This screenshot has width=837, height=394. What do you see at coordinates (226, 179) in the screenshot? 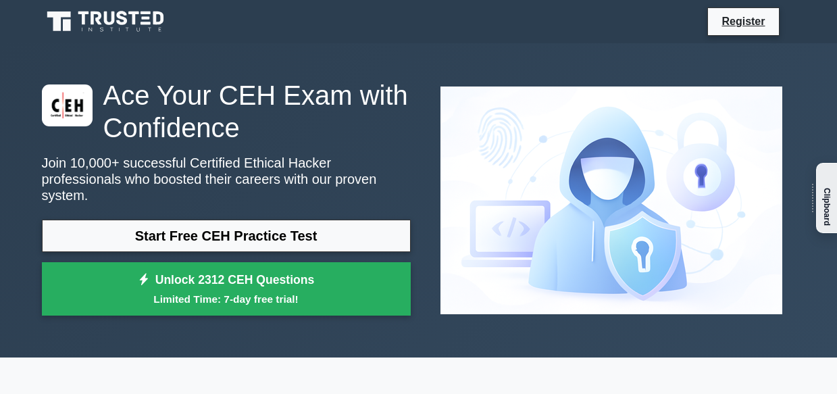
I see `p: Join 10,000+ successful Certified Ethical Hacker professionals who boosted their careers with our...` at bounding box center [226, 179].